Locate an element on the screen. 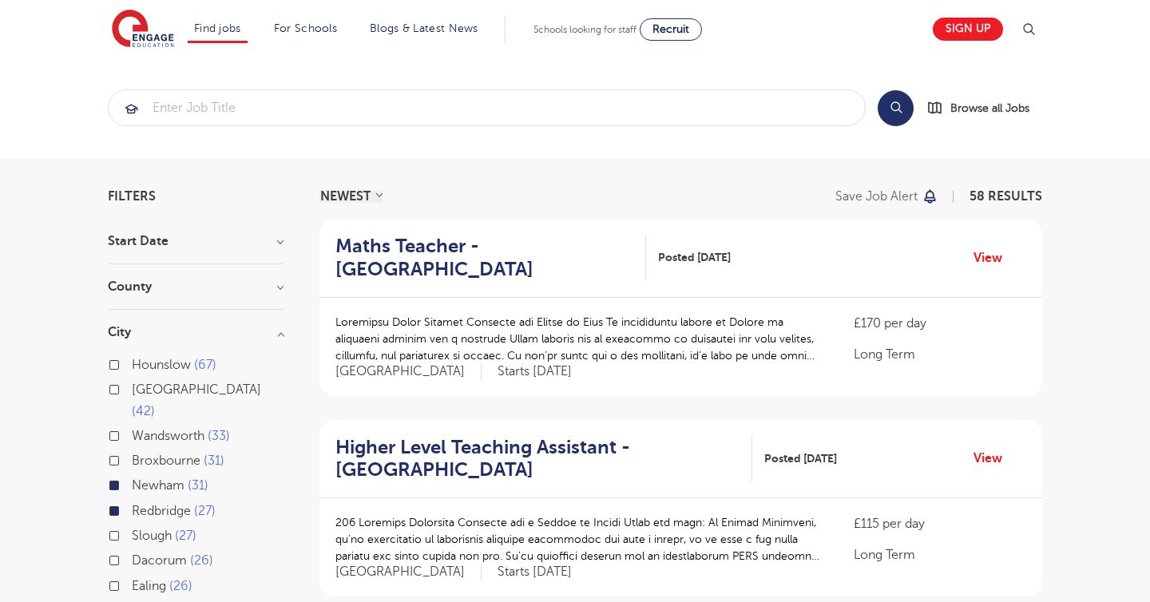 This screenshot has width=1150, height=602. span: Broxbourne is located at coordinates (166, 461).